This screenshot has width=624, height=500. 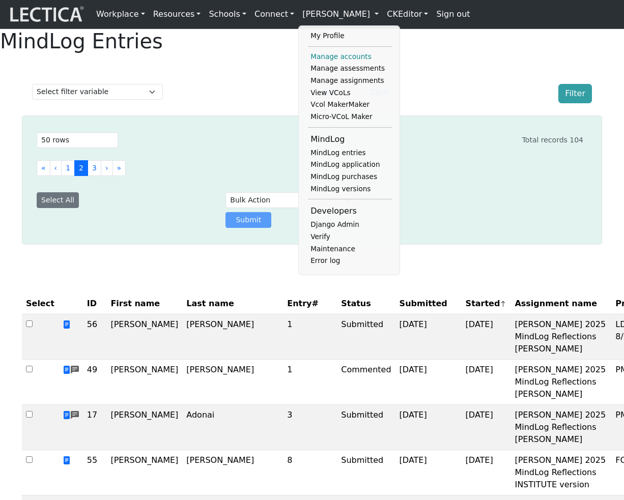 I want to click on a: Resources, so click(x=177, y=14).